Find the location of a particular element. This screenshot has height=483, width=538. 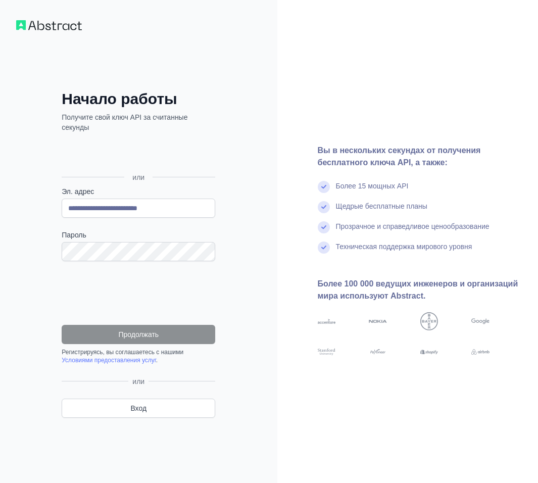

ya-tr-span: Прозрачное и справедливое ценообразование is located at coordinates (413, 226).